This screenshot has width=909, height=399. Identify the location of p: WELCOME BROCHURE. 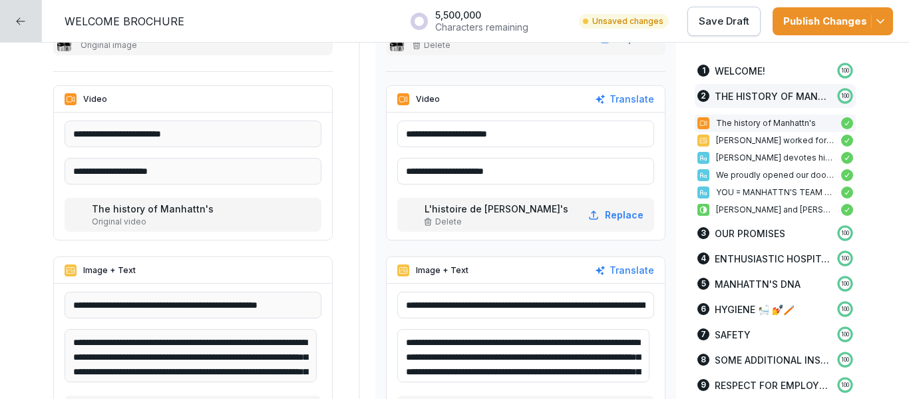
(124, 21).